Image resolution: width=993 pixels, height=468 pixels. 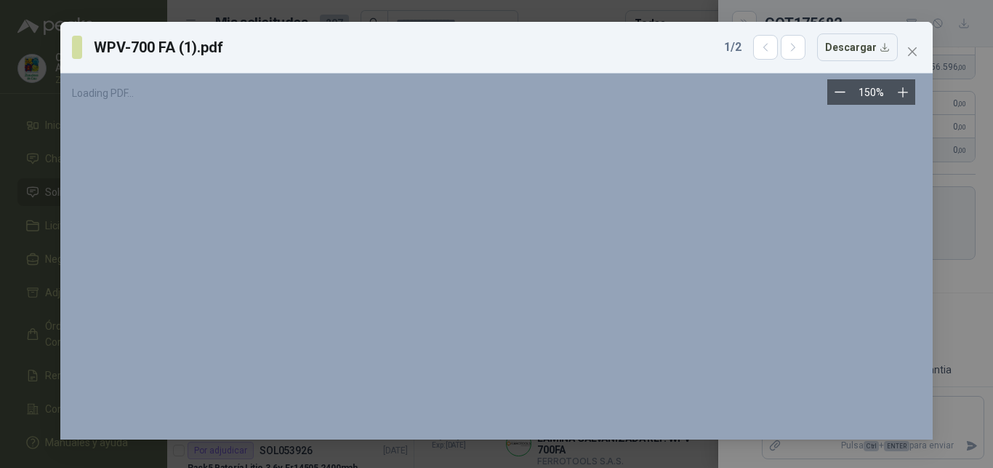 I want to click on button: Zoom in, so click(x=902, y=92).